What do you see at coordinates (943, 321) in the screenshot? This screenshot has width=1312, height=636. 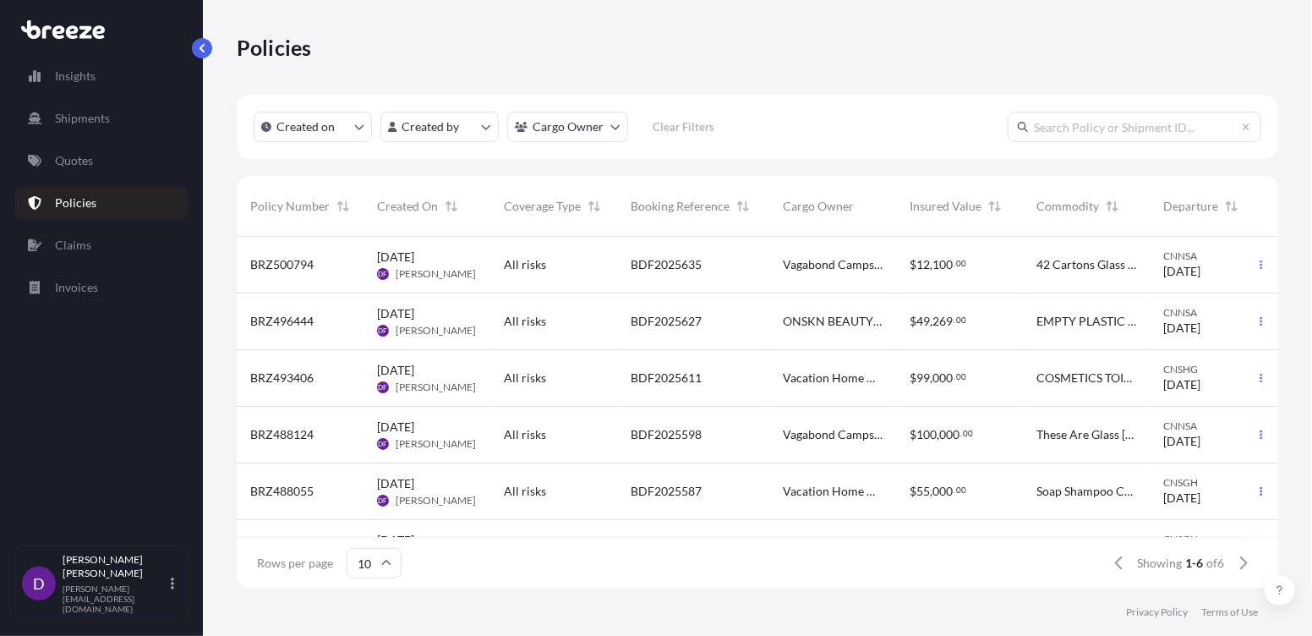 I see `span: 269` at bounding box center [943, 321].